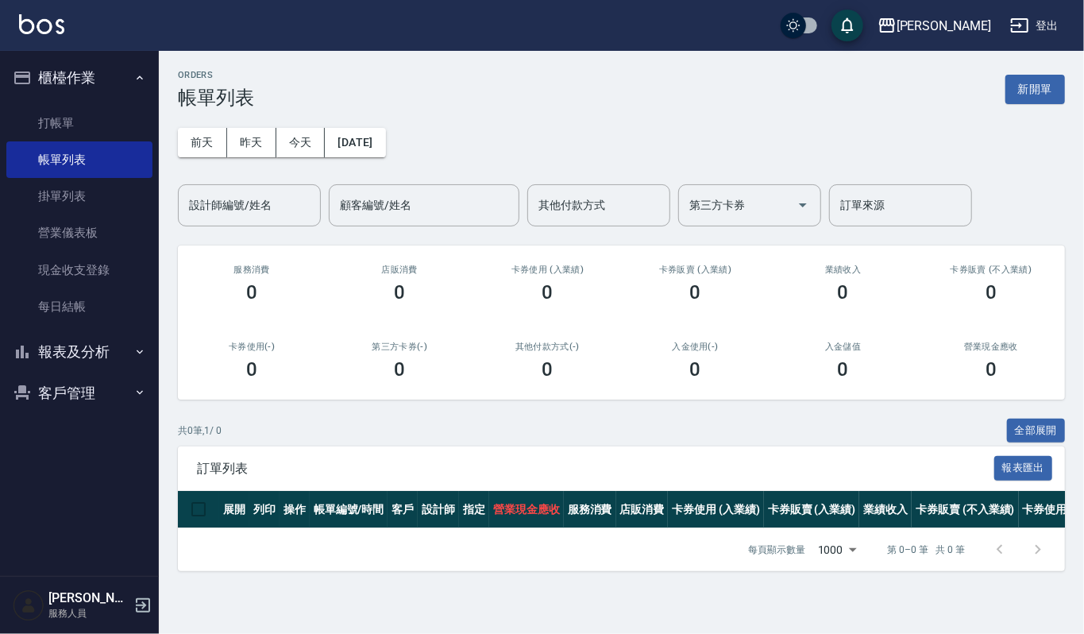 This screenshot has width=1084, height=634. What do you see at coordinates (844, 346) in the screenshot?
I see `h2: 入金儲值` at bounding box center [844, 346].